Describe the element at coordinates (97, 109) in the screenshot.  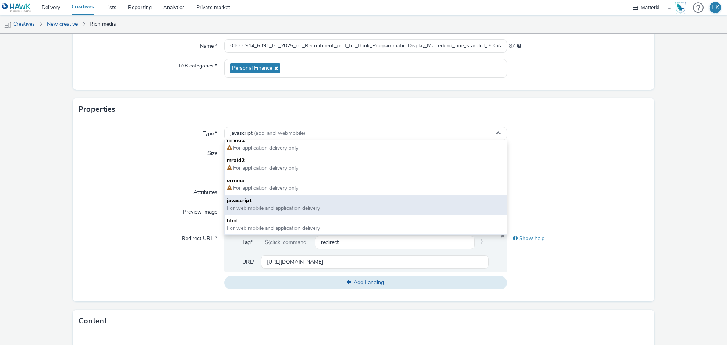
I see `h3: Properties` at that location.